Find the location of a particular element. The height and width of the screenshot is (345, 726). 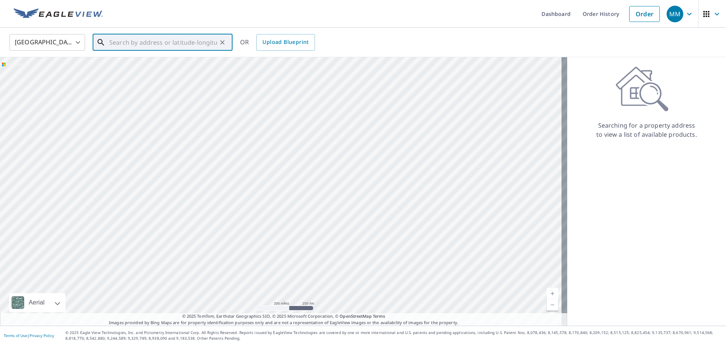

div: MM is located at coordinates (675, 14).